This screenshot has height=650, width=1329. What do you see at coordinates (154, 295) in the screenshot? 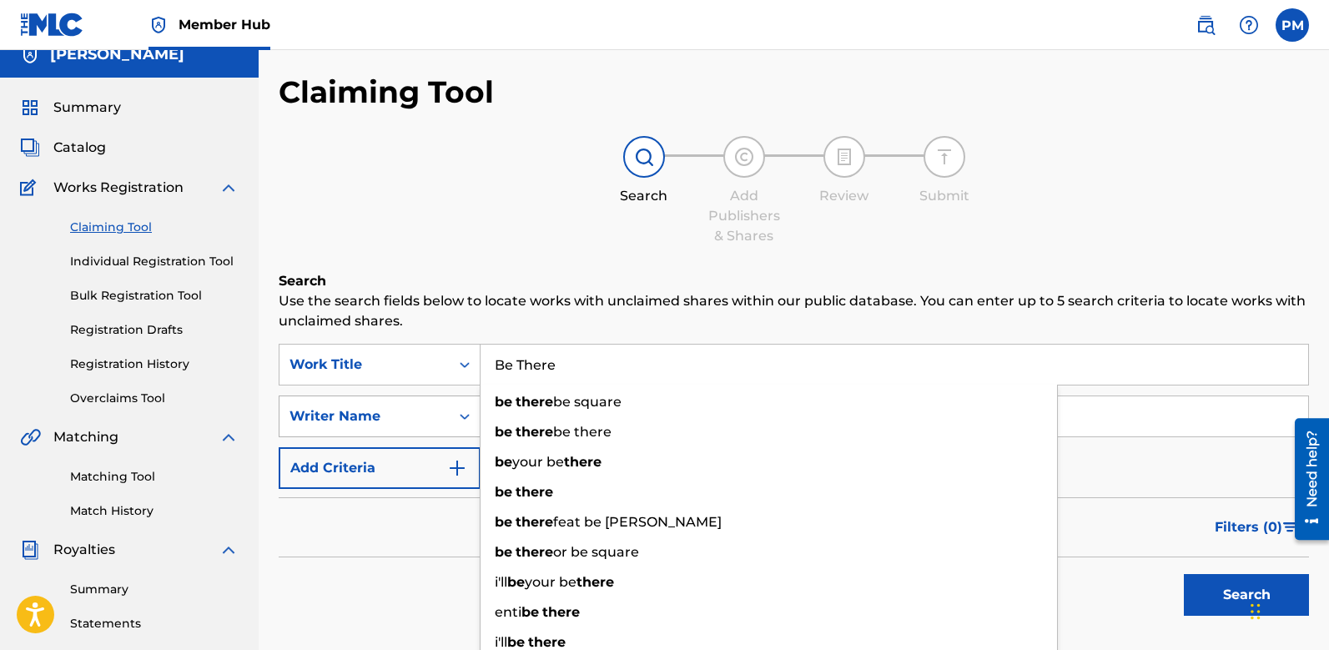
I see `a: Bulk Registration Tool` at bounding box center [154, 295].